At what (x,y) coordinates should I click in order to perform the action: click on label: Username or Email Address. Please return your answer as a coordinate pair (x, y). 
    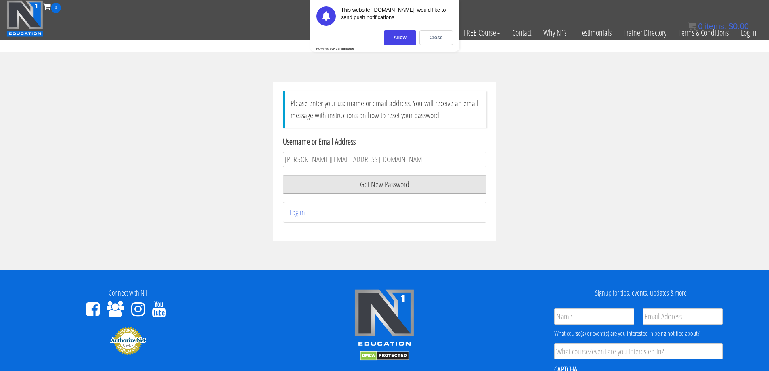
    Looking at the image, I should click on (385, 142).